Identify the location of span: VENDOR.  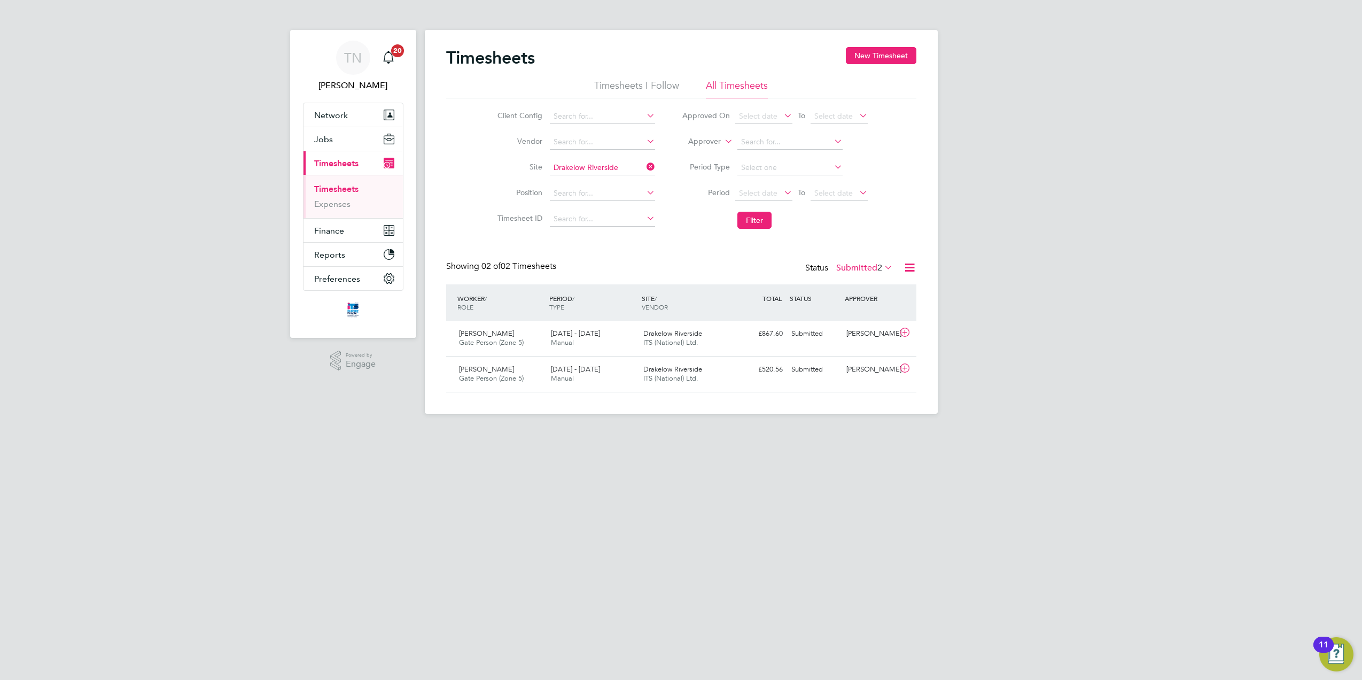
(655, 307).